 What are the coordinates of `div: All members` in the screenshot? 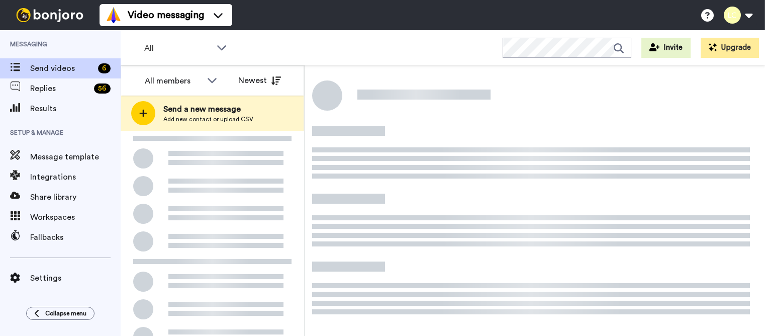 It's located at (173, 81).